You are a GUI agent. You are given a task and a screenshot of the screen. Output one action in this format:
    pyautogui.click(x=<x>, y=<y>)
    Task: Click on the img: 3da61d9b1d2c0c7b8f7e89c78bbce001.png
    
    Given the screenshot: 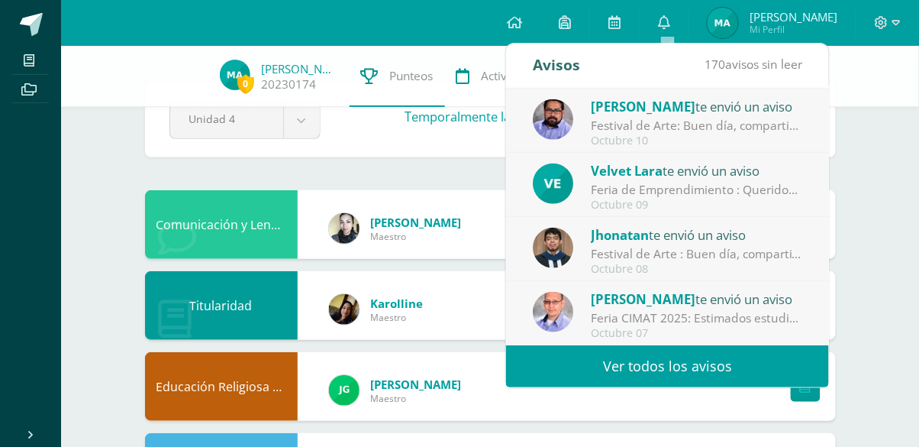 What is the action you would take?
    pyautogui.click(x=344, y=390)
    